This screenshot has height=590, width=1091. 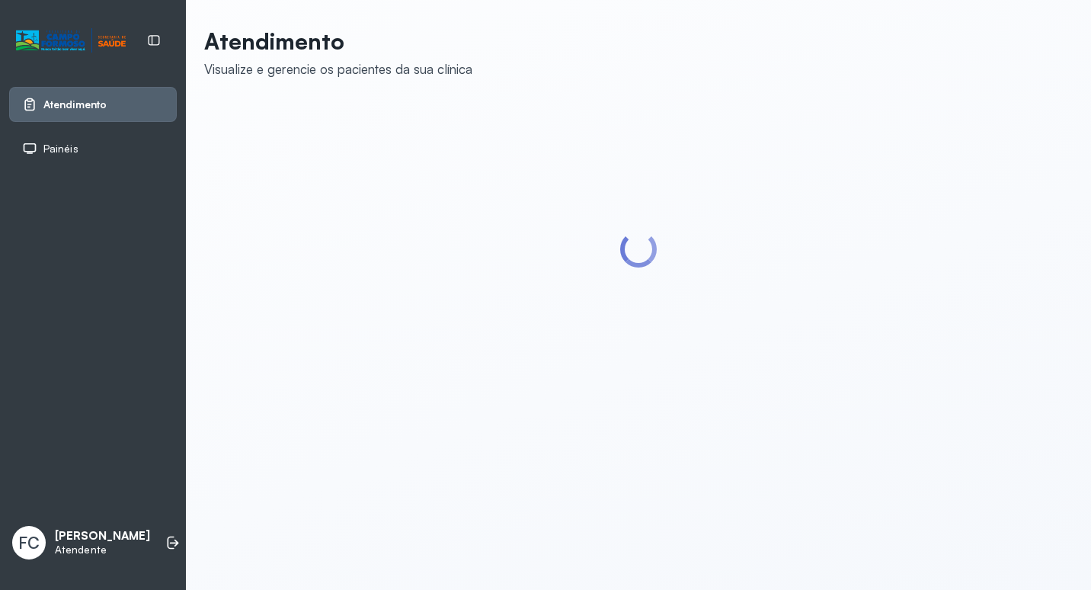 What do you see at coordinates (71, 40) in the screenshot?
I see `img: Logotipo do estabelecimento` at bounding box center [71, 40].